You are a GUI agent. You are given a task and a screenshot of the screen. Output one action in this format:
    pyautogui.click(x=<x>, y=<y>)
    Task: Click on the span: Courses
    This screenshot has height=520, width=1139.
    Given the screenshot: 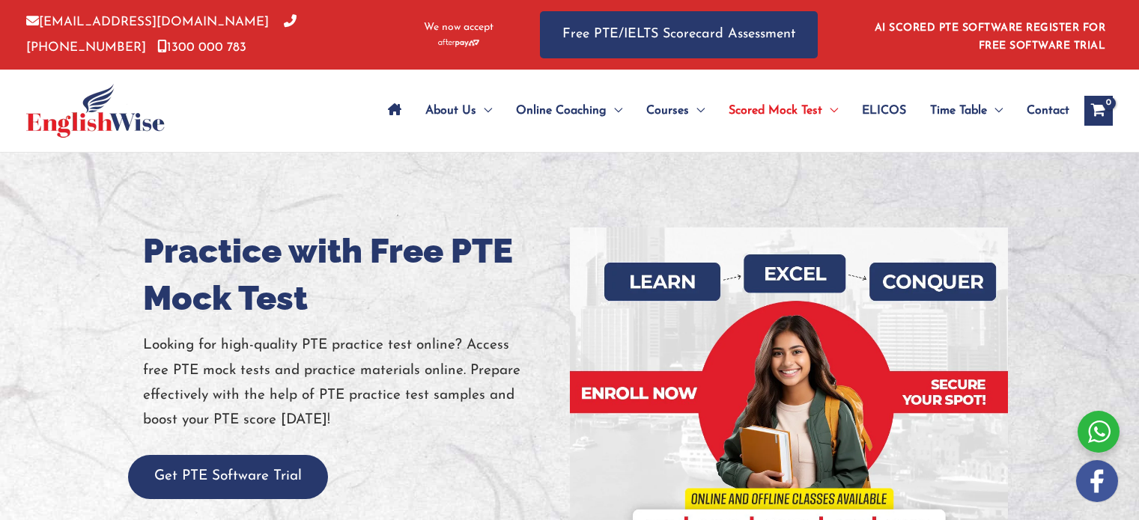 What is the action you would take?
    pyautogui.click(x=667, y=111)
    